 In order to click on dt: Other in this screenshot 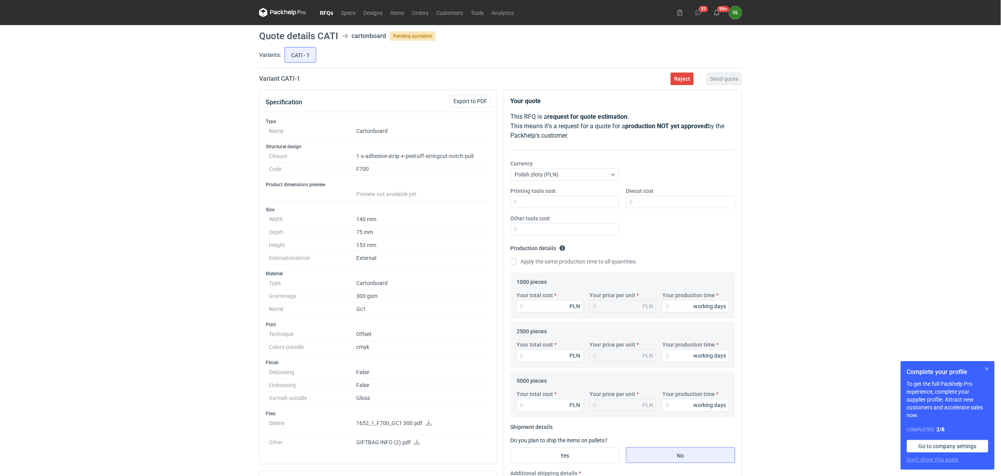, I will do `click(312, 444)`.